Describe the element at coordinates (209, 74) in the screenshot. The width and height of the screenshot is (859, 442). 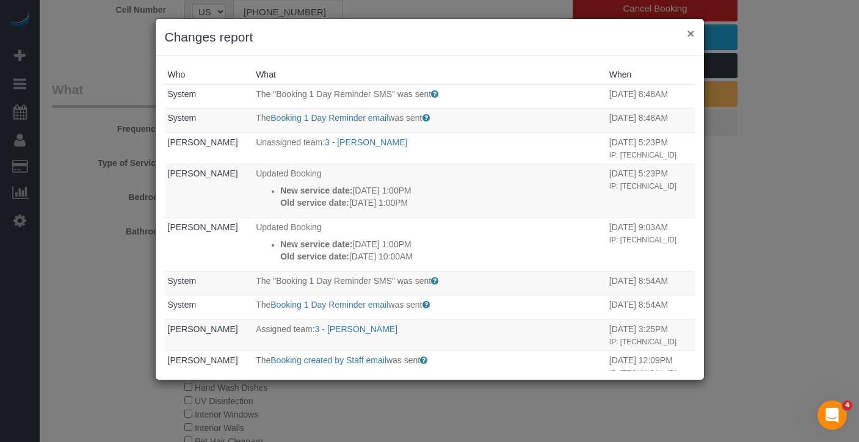
I see `th: Who` at that location.